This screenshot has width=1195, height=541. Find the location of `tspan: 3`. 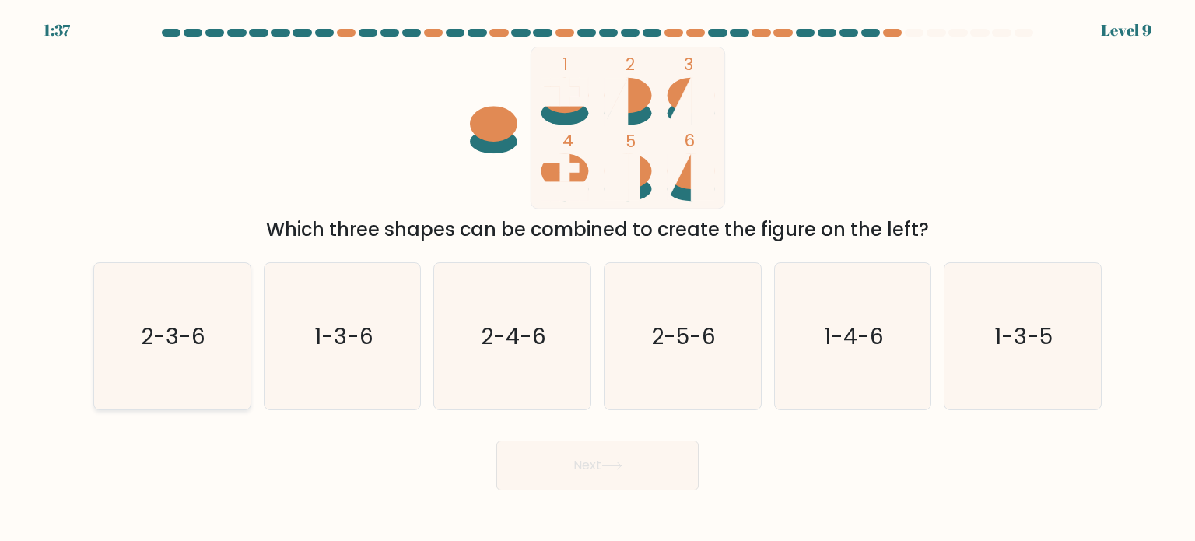

tspan: 3 is located at coordinates (689, 64).